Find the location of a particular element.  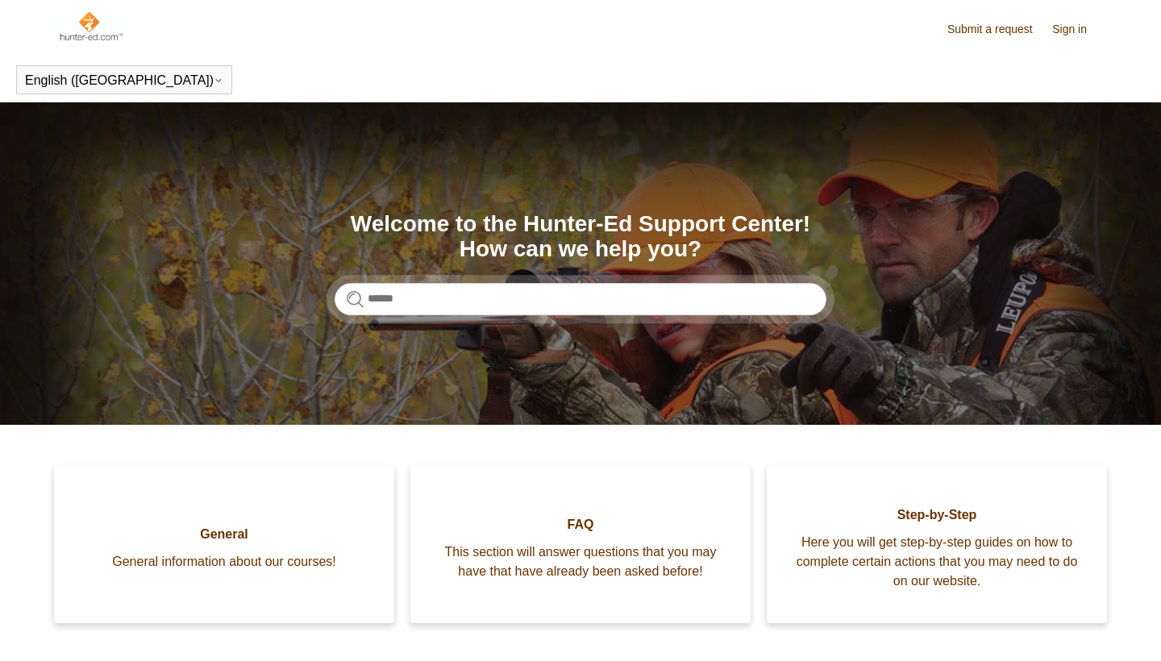

span: Here you will get step-by-step guides on how to complete certain actions that you may need to do ... is located at coordinates (937, 562).